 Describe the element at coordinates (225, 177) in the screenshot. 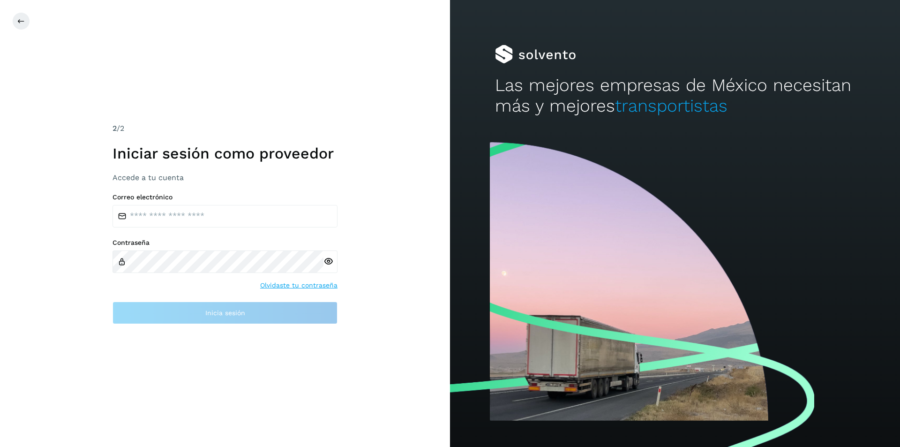

I see `h3: Accede a tu cuenta` at that location.